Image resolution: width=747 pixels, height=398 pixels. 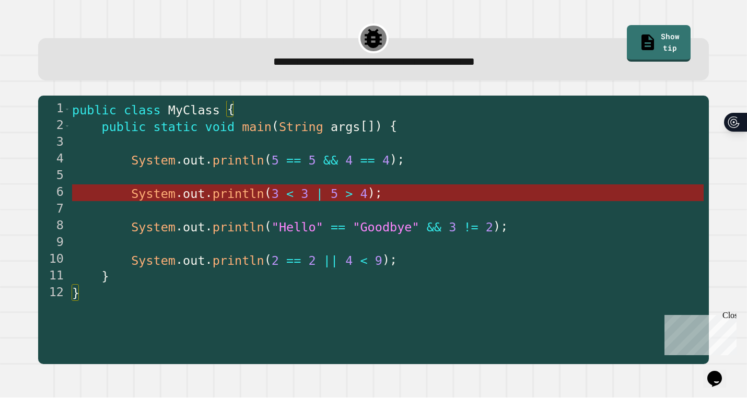 What do you see at coordinates (386, 227) in the screenshot?
I see `span: "Goodbye"` at bounding box center [386, 227].